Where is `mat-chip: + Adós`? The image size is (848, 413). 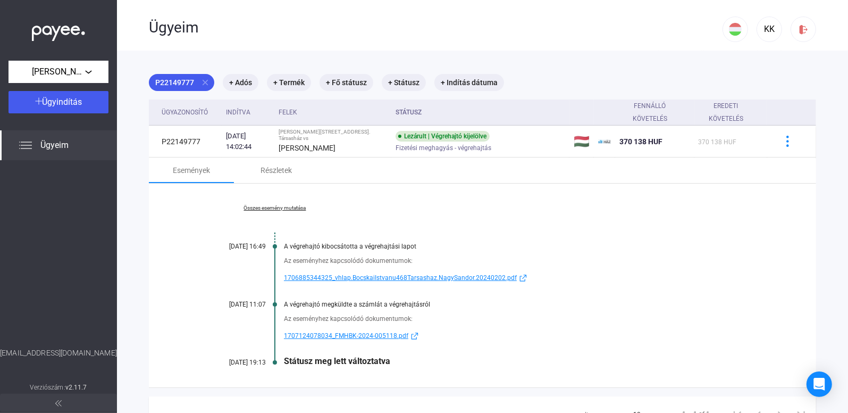
mat-chip: + Adós is located at coordinates (240, 82).